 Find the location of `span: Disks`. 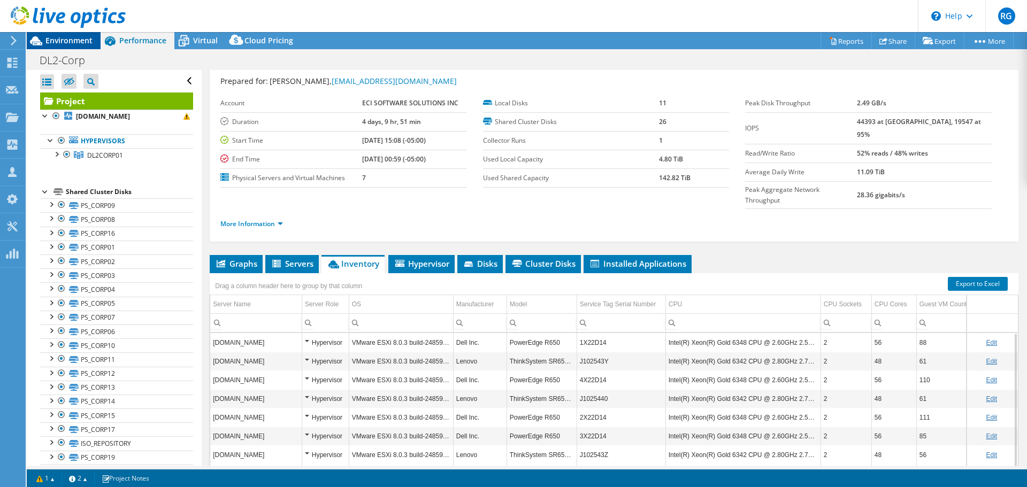

span: Disks is located at coordinates (480, 264).